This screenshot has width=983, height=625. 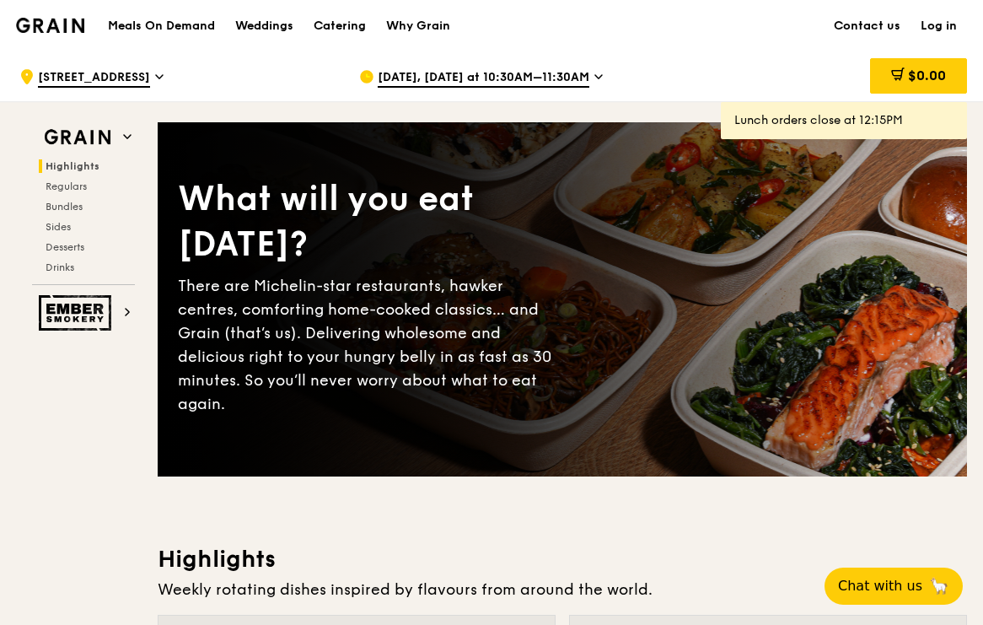 I want to click on img: Grain, so click(x=50, y=25).